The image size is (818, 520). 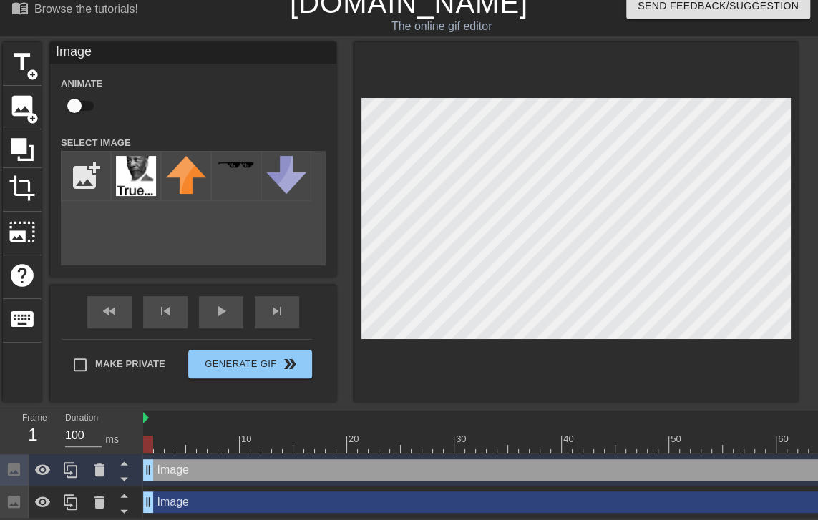 I want to click on span: skip_next, so click(x=277, y=311).